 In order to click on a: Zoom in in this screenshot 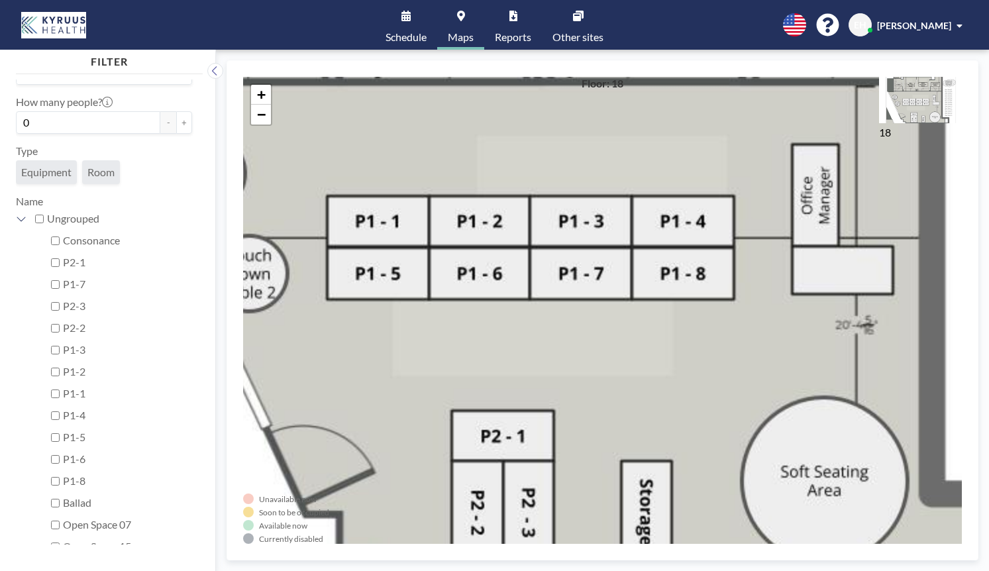, I will do `click(261, 95)`.